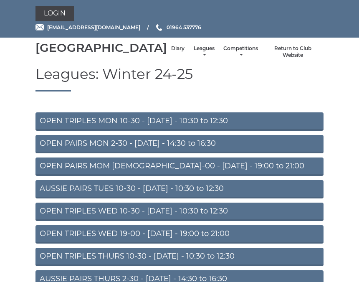  Describe the element at coordinates (178, 48) in the screenshot. I see `a: Diary` at that location.